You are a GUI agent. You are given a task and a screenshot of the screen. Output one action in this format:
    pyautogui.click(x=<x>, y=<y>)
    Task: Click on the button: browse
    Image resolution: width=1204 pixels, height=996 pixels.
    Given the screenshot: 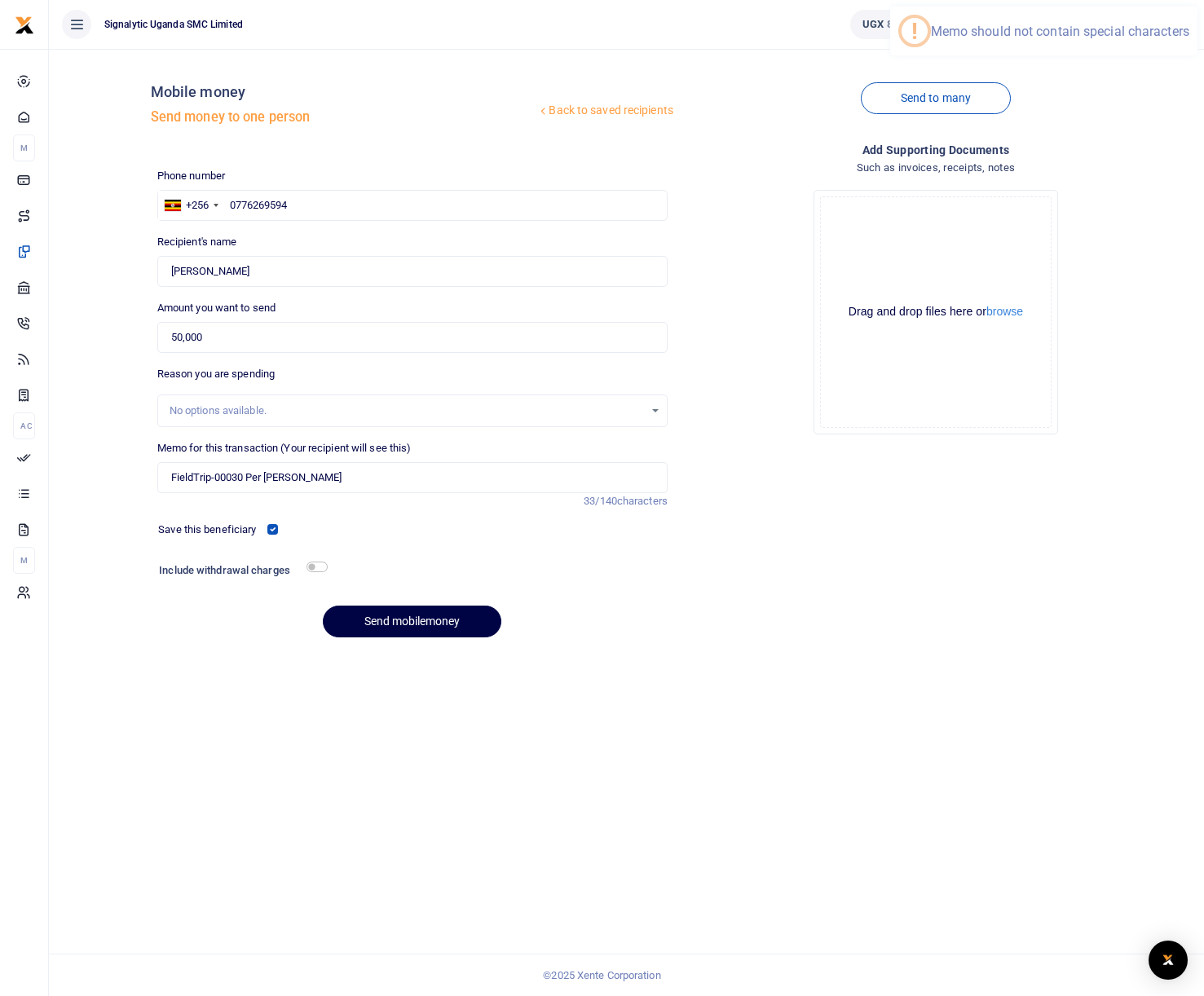 What is the action you would take?
    pyautogui.click(x=1005, y=311)
    